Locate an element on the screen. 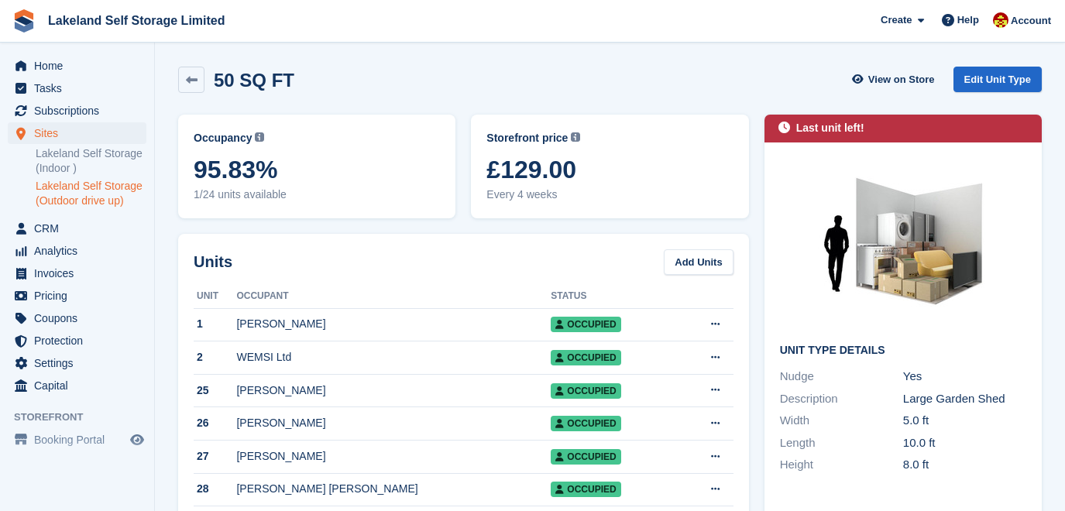 Image resolution: width=1065 pixels, height=511 pixels. span: Analytics is located at coordinates (81, 251).